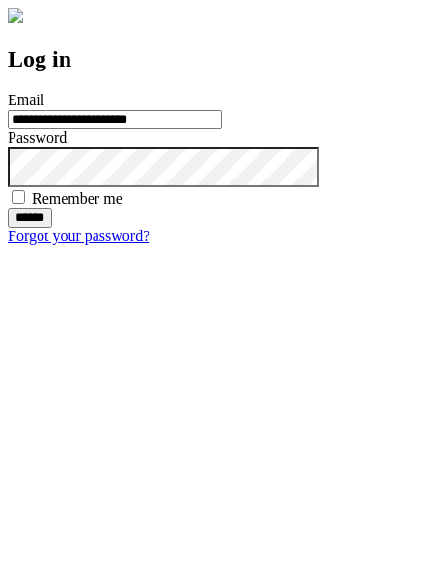 Image resolution: width=434 pixels, height=575 pixels. Describe the element at coordinates (15, 15) in the screenshot. I see `img: logo-4e3dc11c47720685a147b03b5a06dd966a58ff35d612b21f08c02c0306f2b779.png` at that location.